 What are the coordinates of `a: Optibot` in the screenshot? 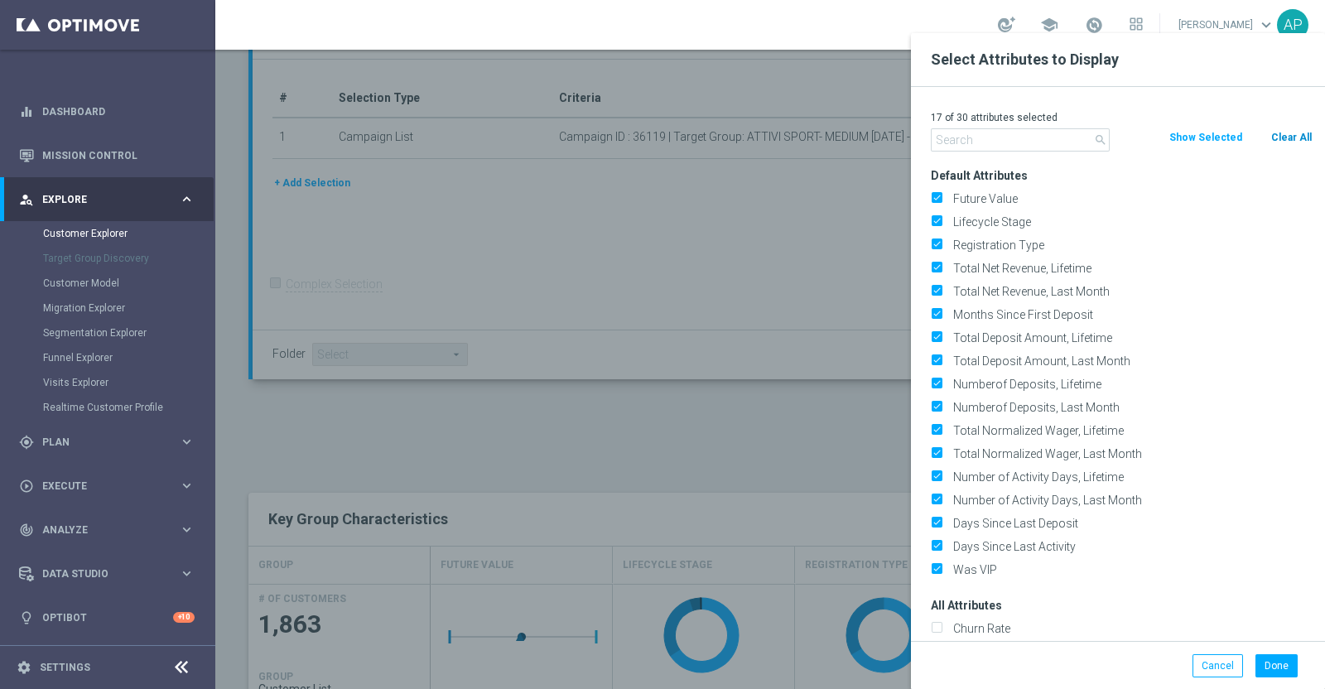 It's located at (108, 617).